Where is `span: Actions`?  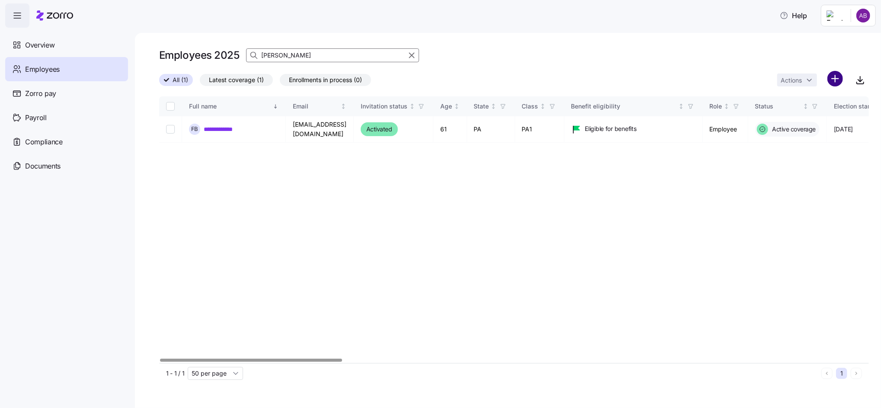 span: Actions is located at coordinates (791, 80).